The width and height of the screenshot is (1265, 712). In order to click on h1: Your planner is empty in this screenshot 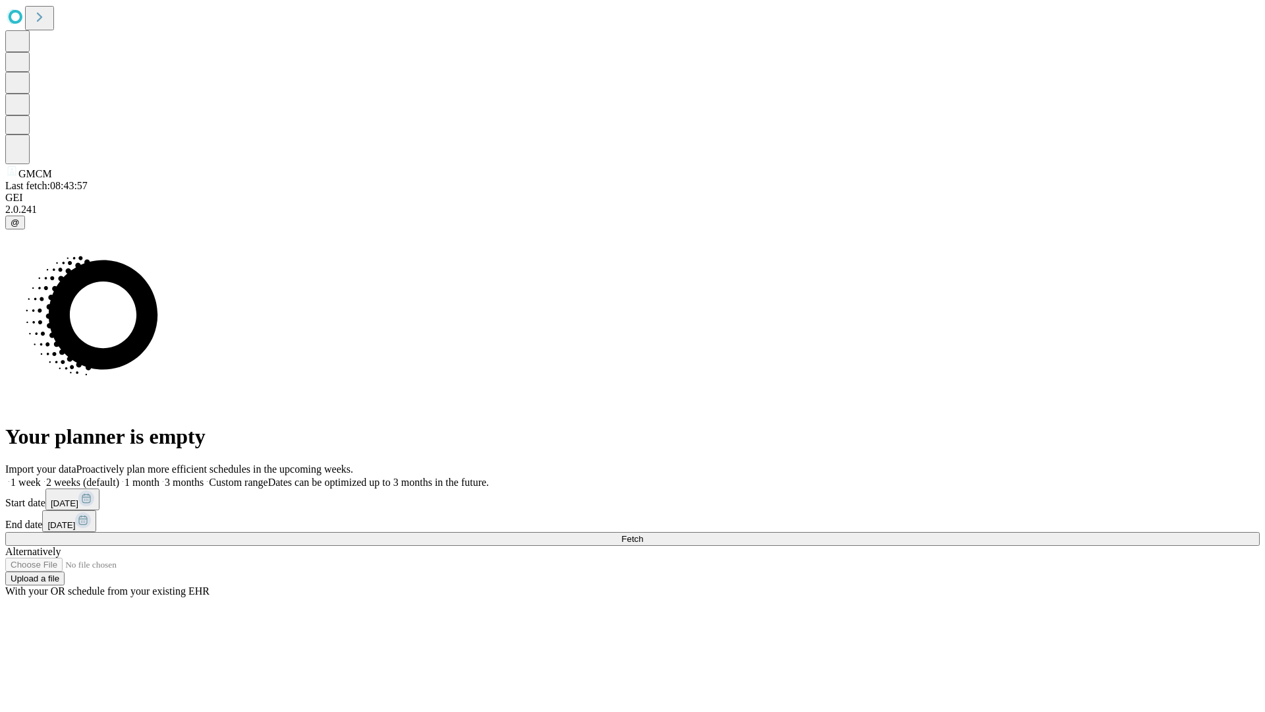, I will do `click(633, 436)`.